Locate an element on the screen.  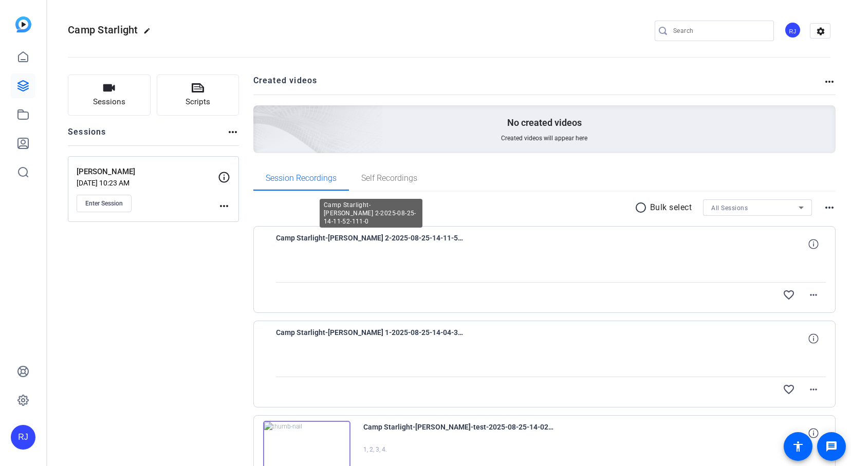
mat-icon: message is located at coordinates (831, 447).